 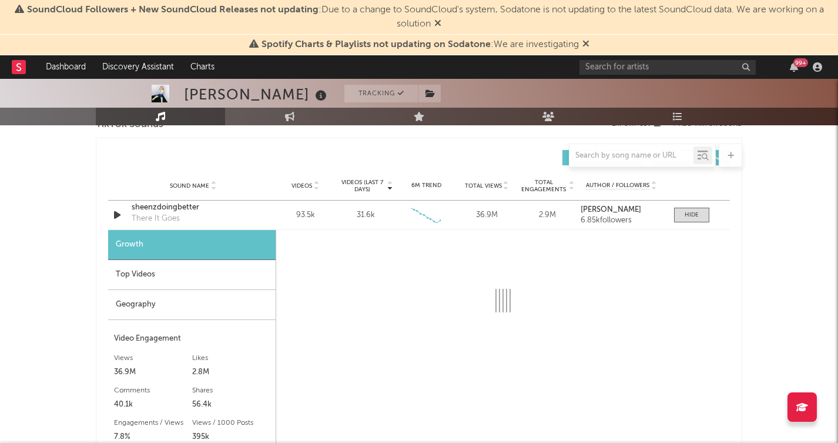 I want to click on div: Growth, so click(x=192, y=245).